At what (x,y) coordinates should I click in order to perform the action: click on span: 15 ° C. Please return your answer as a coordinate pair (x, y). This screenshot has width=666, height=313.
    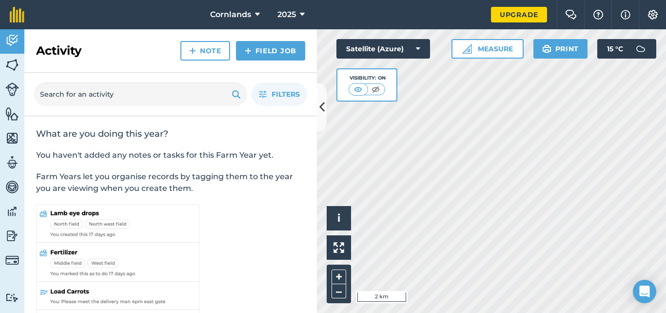
    Looking at the image, I should click on (615, 49).